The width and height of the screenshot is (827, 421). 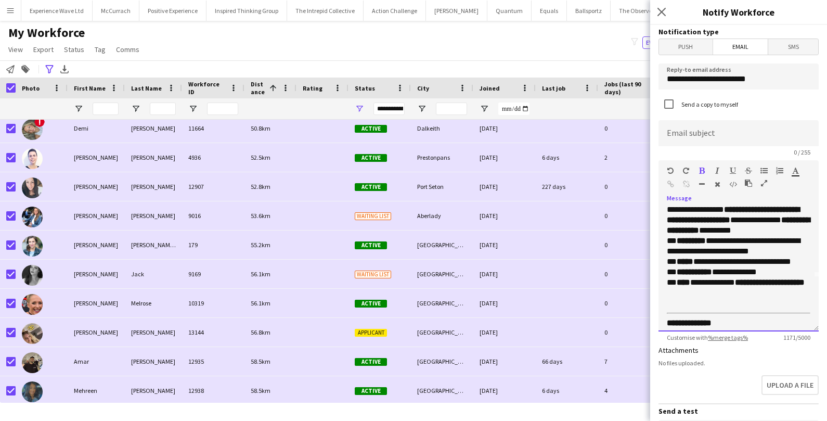 I want to click on div: Melrose, so click(x=153, y=303).